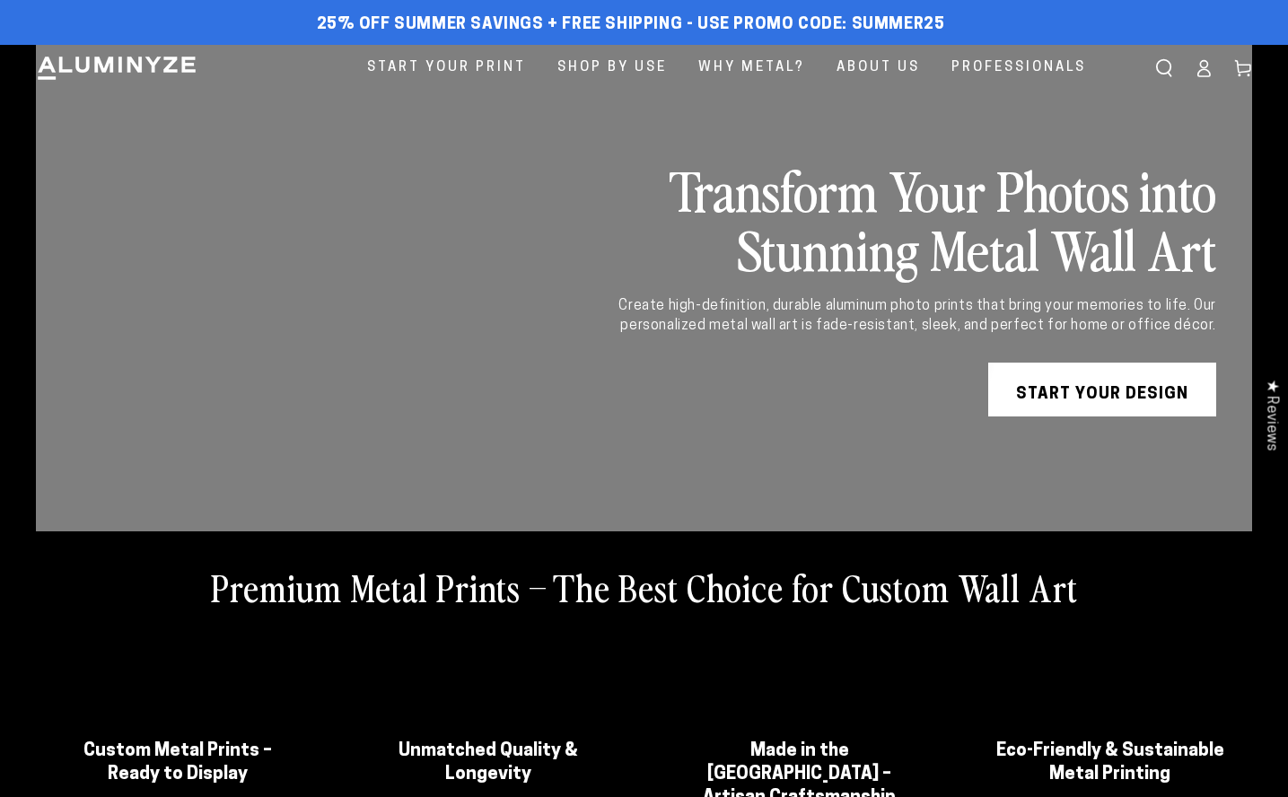 Image resolution: width=1288 pixels, height=797 pixels. I want to click on h2: Transform Your Photos into Stunning Metal Wall Art, so click(891, 219).